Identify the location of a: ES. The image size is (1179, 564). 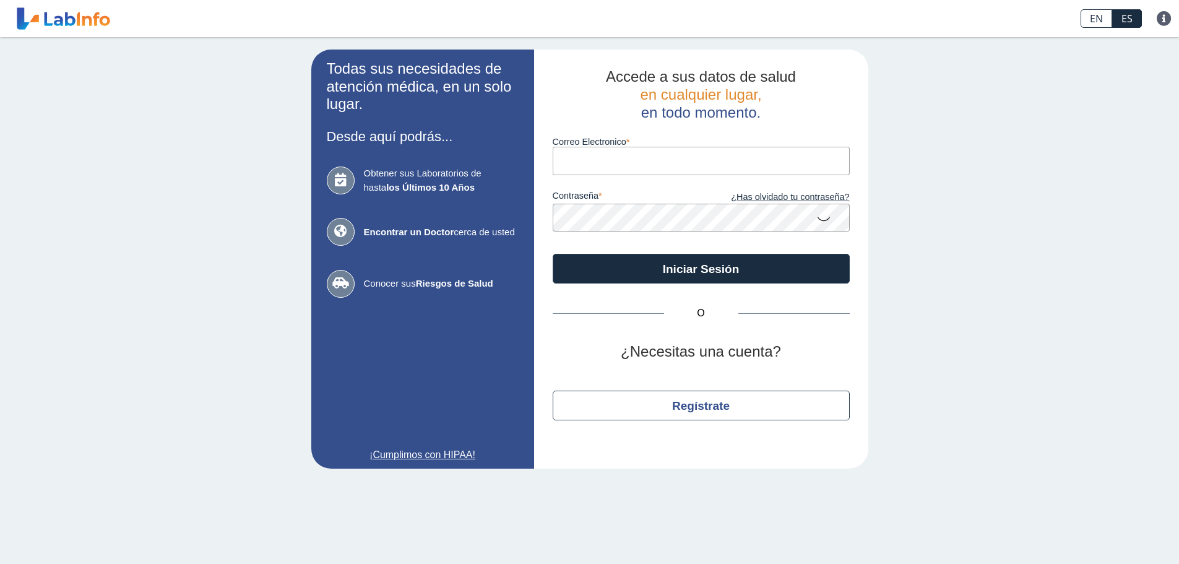
(1127, 19).